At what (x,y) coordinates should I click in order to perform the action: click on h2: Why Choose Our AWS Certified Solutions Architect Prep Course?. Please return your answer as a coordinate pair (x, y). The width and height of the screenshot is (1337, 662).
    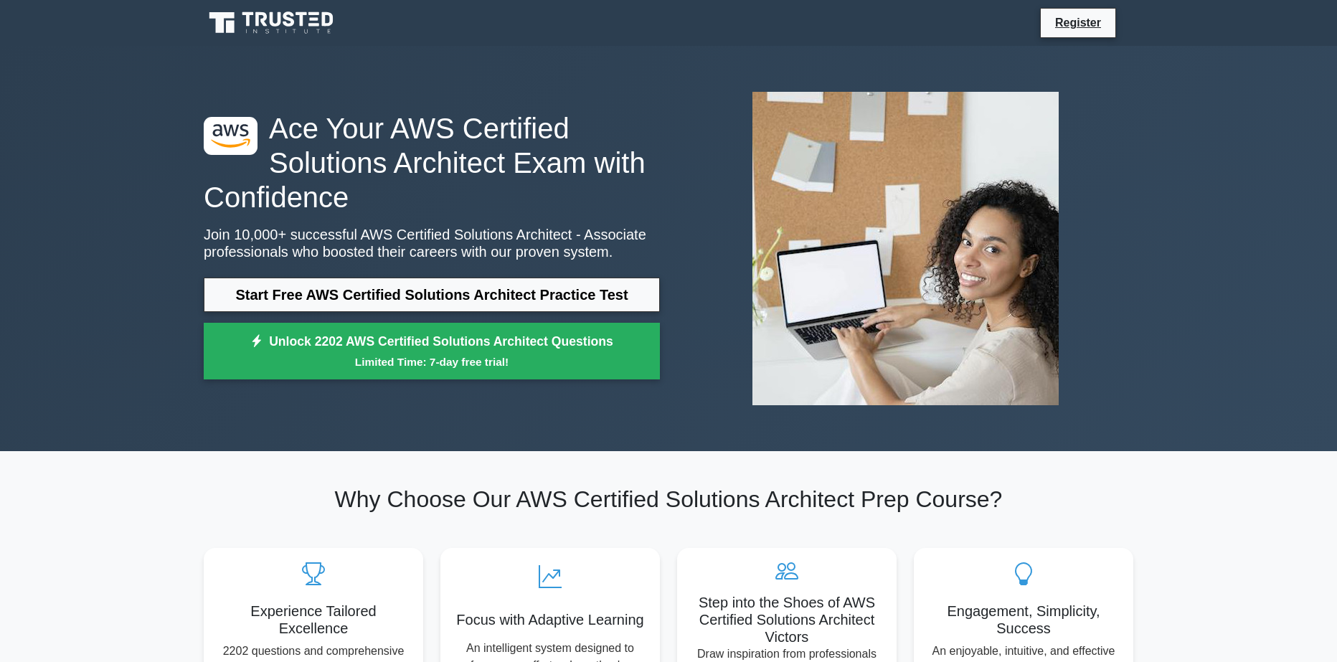
    Looking at the image, I should click on (669, 499).